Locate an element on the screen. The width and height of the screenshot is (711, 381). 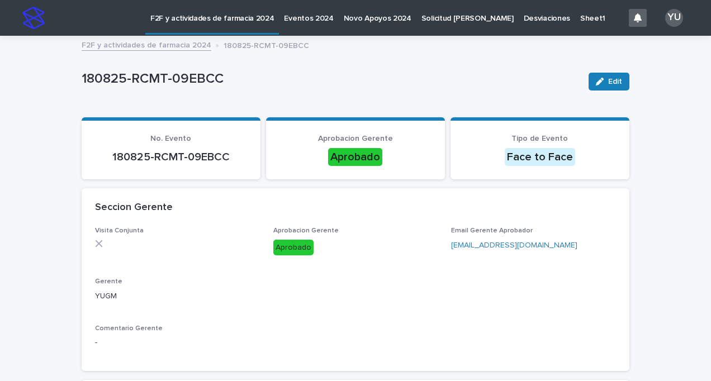
span: Comentario Gerente is located at coordinates (129, 329).